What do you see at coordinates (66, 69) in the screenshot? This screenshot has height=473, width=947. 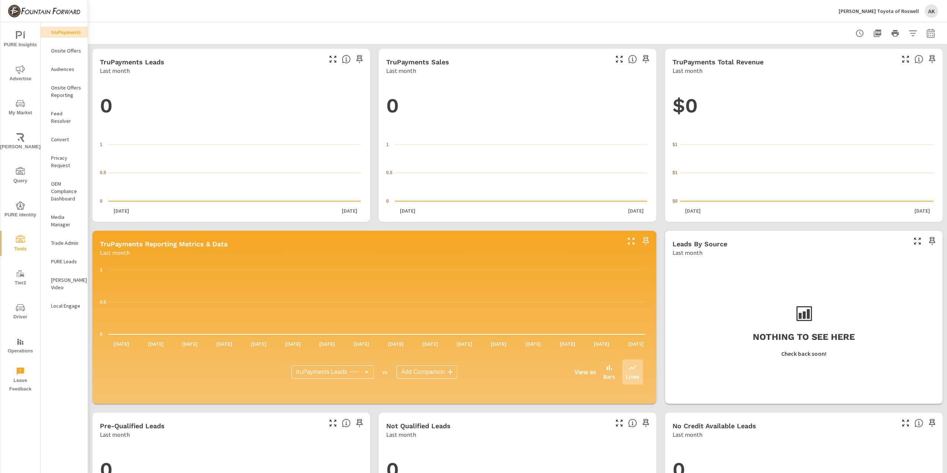 I see `p: Audiences` at bounding box center [66, 69].